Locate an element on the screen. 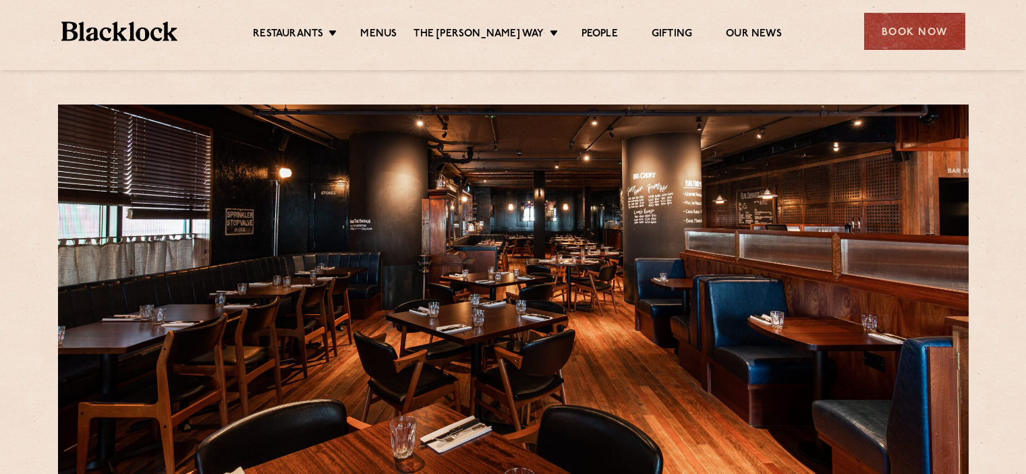 The width and height of the screenshot is (1026, 474). a: Gifting is located at coordinates (672, 35).